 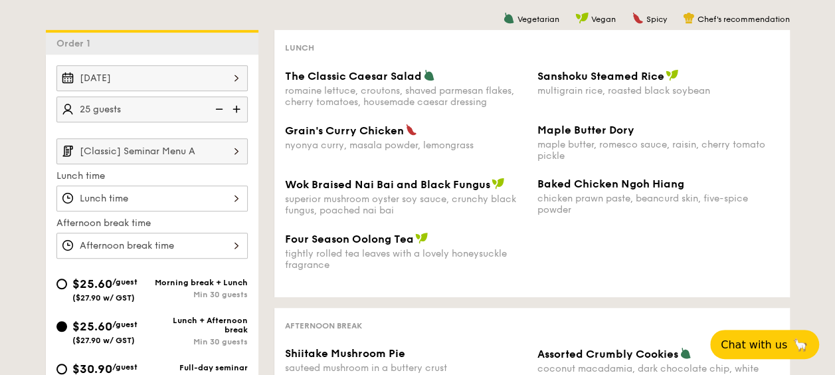 What do you see at coordinates (344, 130) in the screenshot?
I see `span: Grain's Curry Chicken` at bounding box center [344, 130].